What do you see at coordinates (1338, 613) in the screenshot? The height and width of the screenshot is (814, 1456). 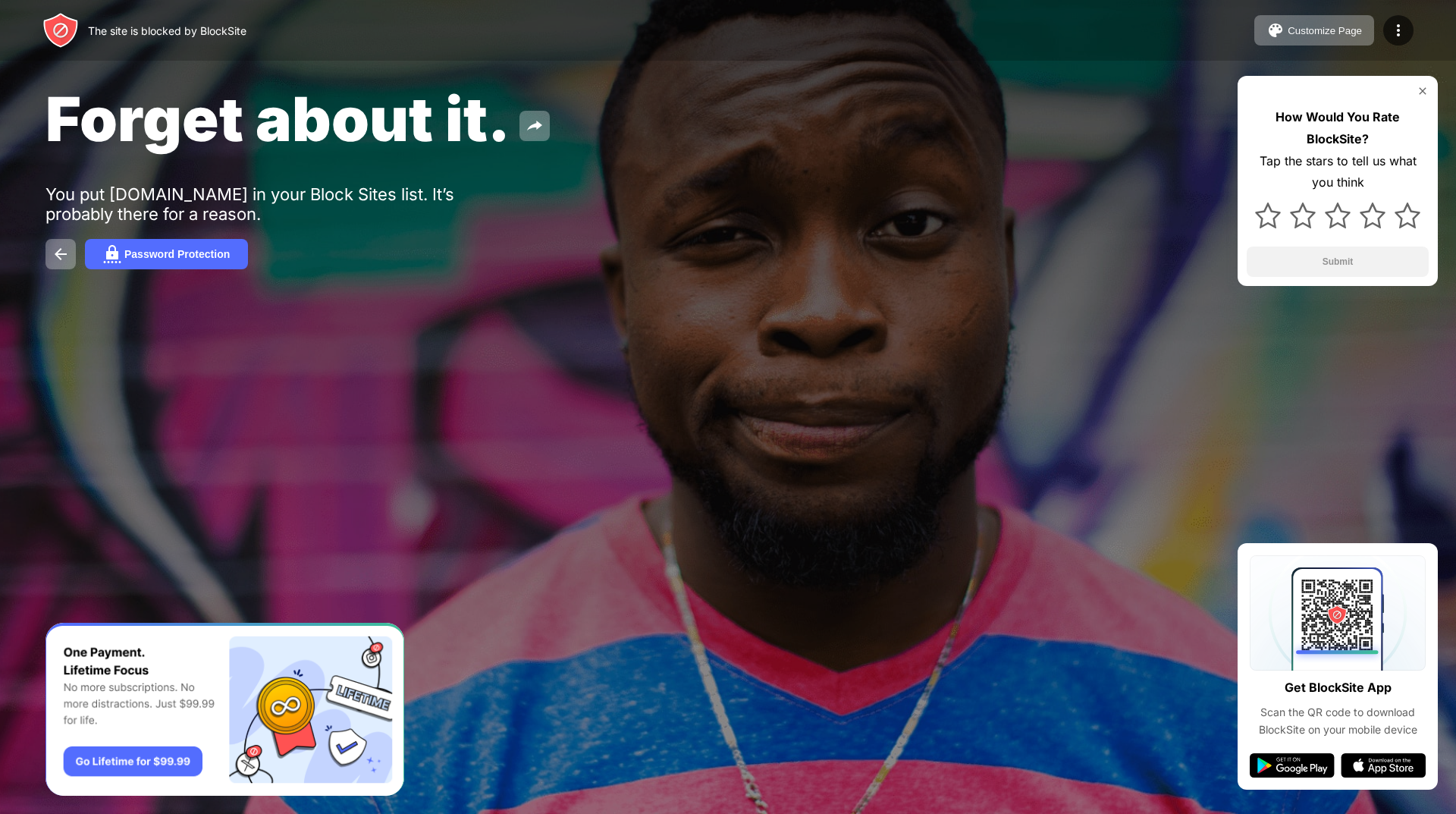 I see `img: qrcode.svg` at bounding box center [1338, 613].